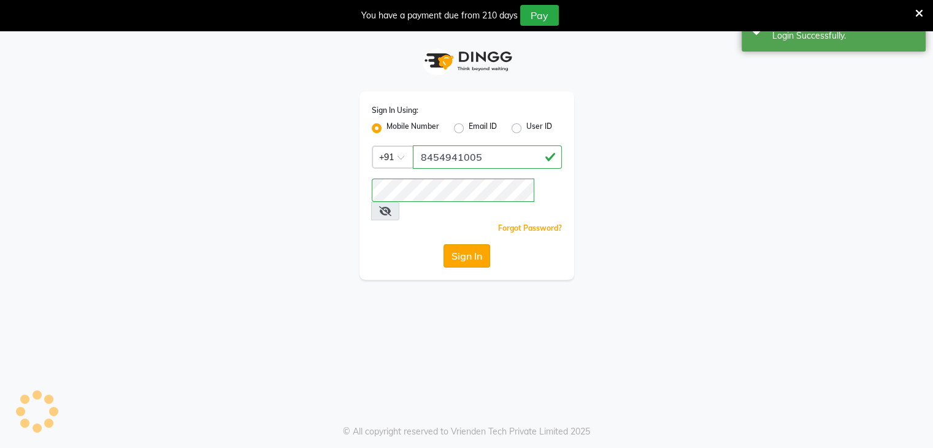 The image size is (933, 448). What do you see at coordinates (530, 228) in the screenshot?
I see `a: Forgot Password?` at bounding box center [530, 228].